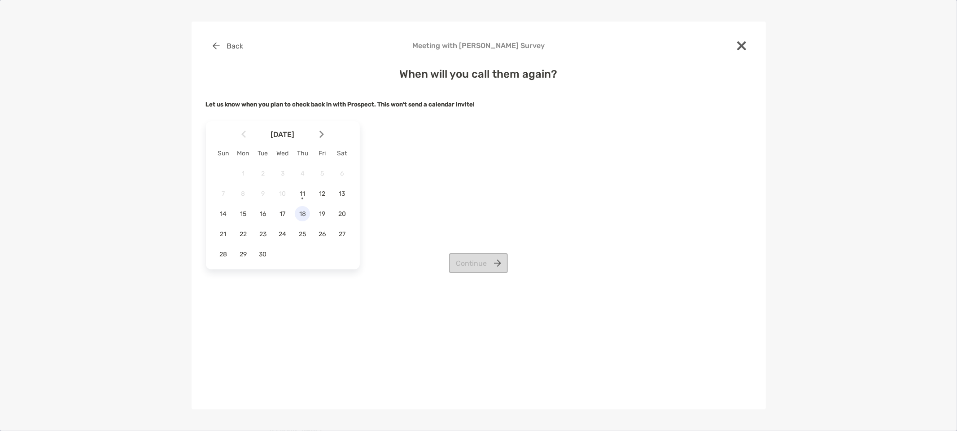  I want to click on span: 4, so click(303, 173).